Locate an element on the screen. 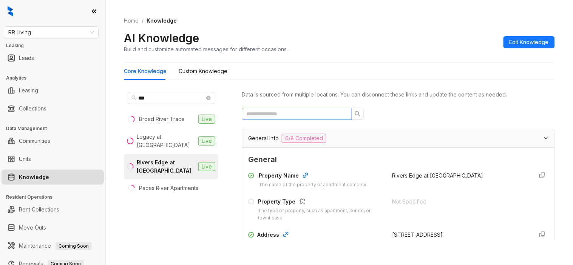  h3: Leasing is located at coordinates (56, 46).